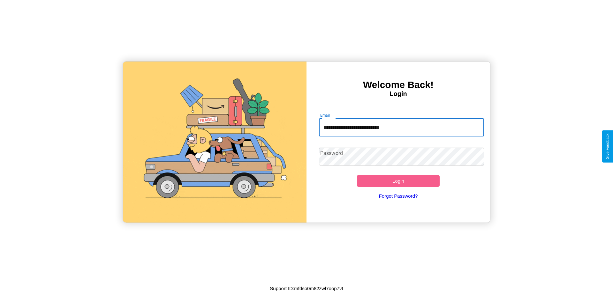 Image resolution: width=613 pixels, height=293 pixels. I want to click on div: Give Feedback, so click(608, 147).